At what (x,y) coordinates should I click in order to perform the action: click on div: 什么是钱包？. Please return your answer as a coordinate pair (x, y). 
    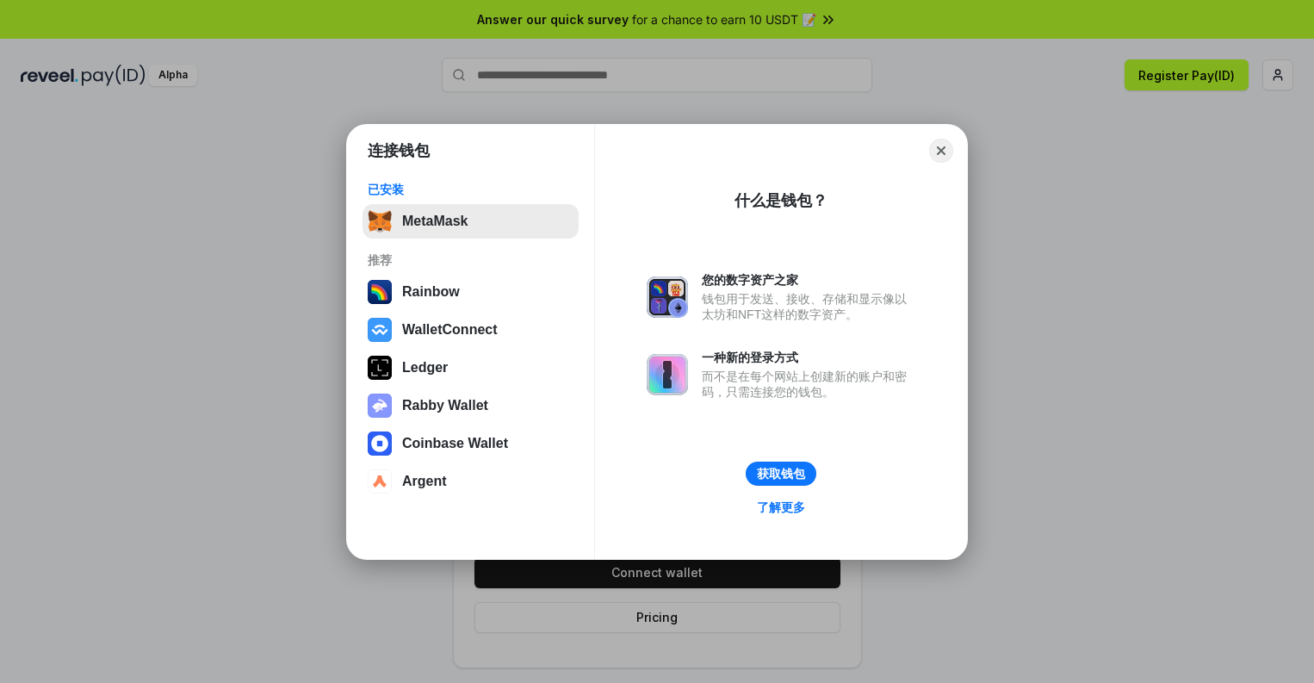
    Looking at the image, I should click on (781, 201).